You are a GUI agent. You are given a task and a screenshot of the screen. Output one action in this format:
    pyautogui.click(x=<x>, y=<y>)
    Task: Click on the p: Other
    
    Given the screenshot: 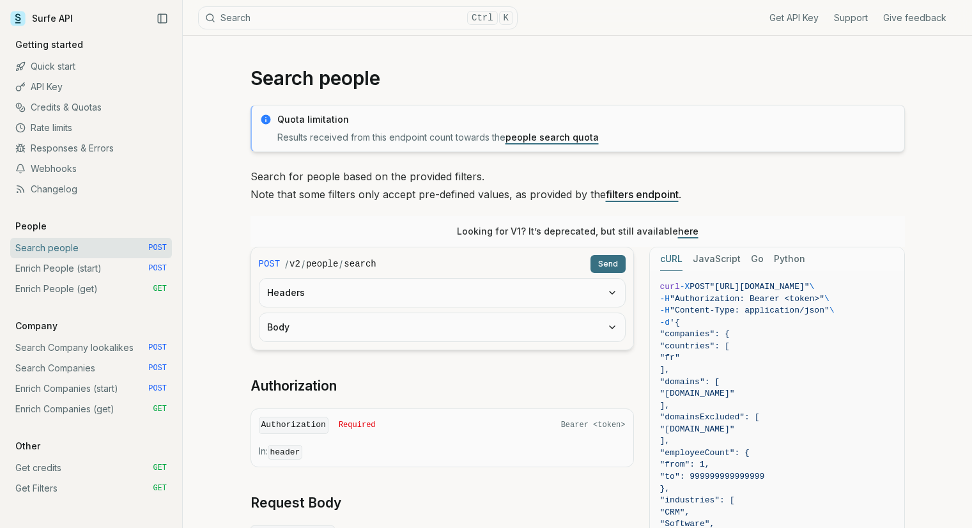 What is the action you would take?
    pyautogui.click(x=27, y=446)
    